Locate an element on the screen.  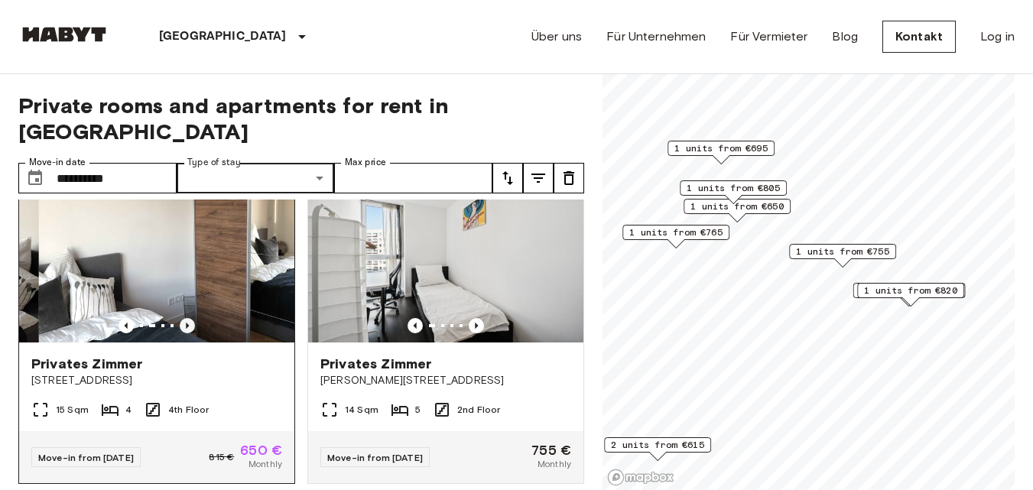
a: Blog is located at coordinates (845, 37).